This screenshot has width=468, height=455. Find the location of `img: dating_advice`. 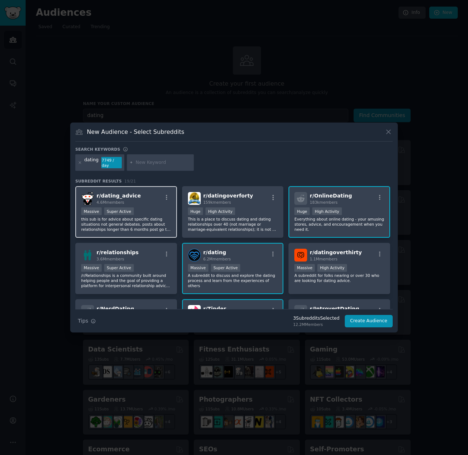

img: dating_advice is located at coordinates (87, 198).